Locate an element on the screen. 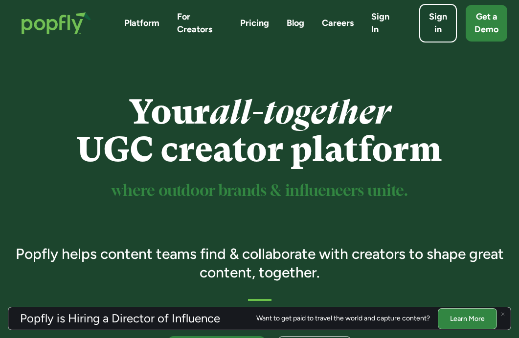 This screenshot has height=338, width=519. h1: Your UGC creator platform is located at coordinates (259, 131).